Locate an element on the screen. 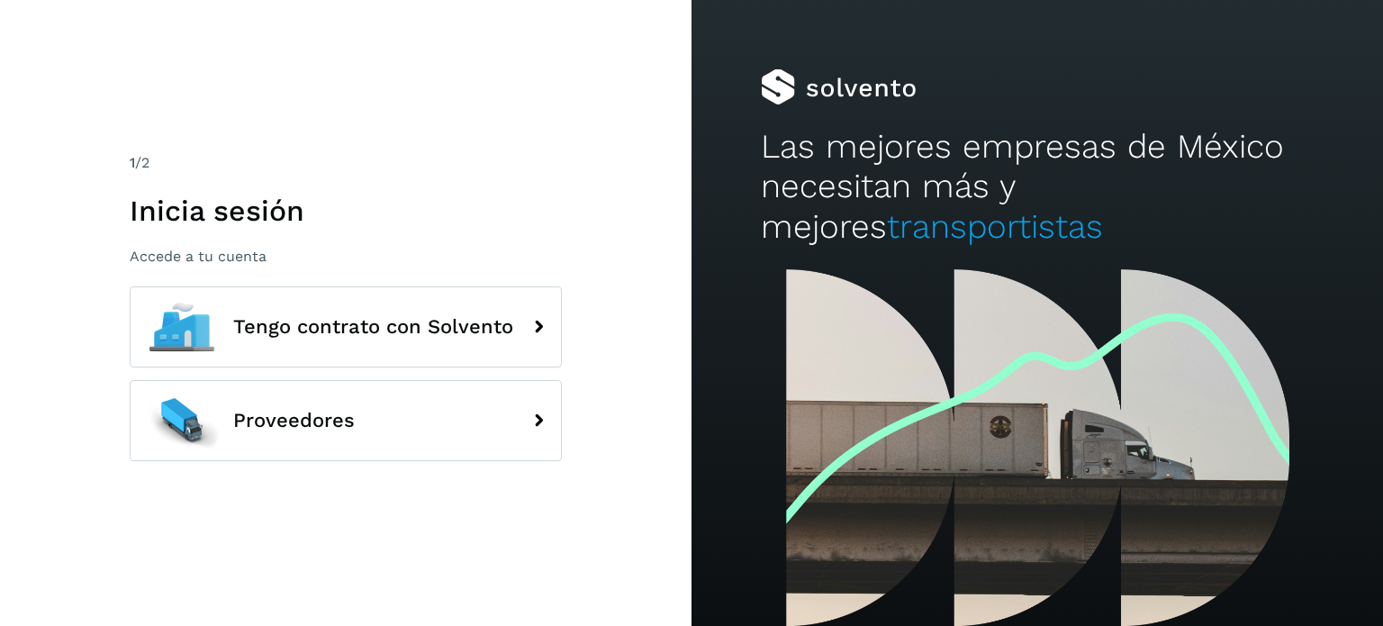  span: transportistas is located at coordinates (995, 226).